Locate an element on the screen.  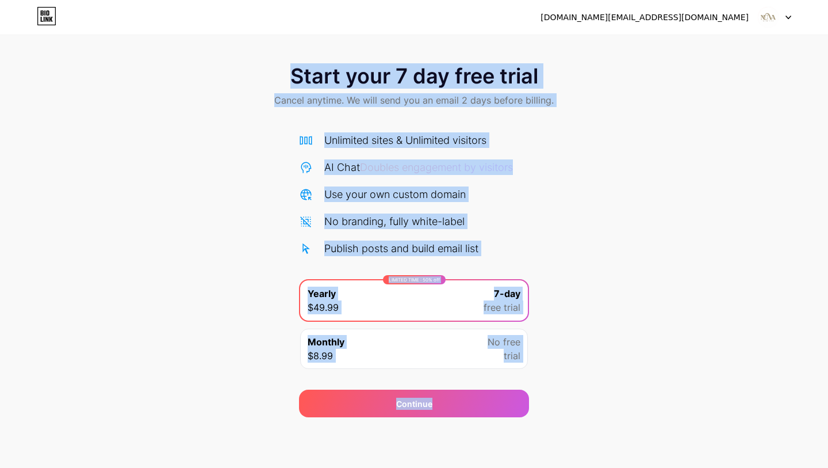
span: Doubles engagement by visitors is located at coordinates (436, 167).